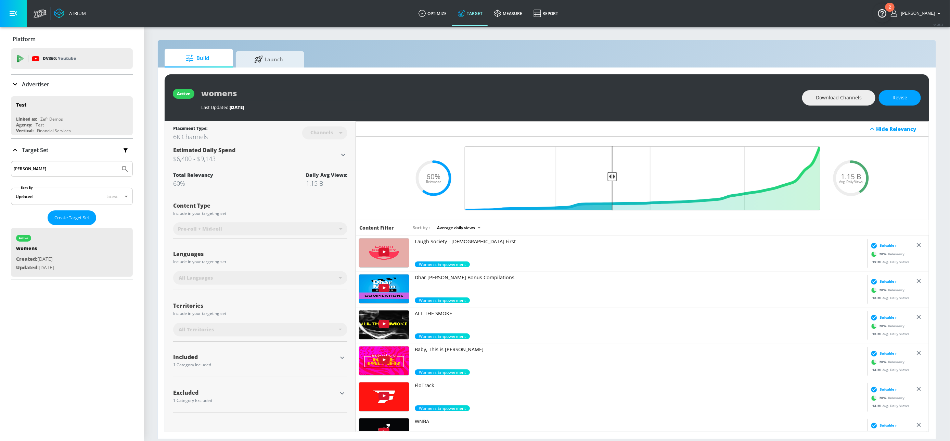 This screenshot has height=441, width=950. What do you see at coordinates (255, 365) in the screenshot?
I see `div: 1 Category Included` at bounding box center [255, 365].